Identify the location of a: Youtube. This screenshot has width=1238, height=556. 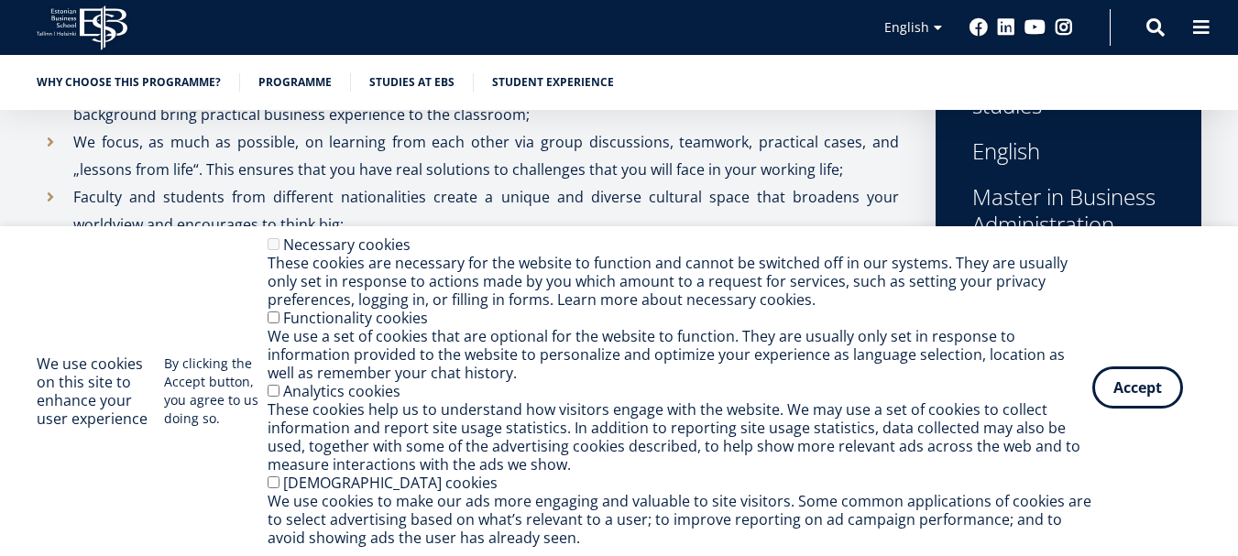
(1035, 27).